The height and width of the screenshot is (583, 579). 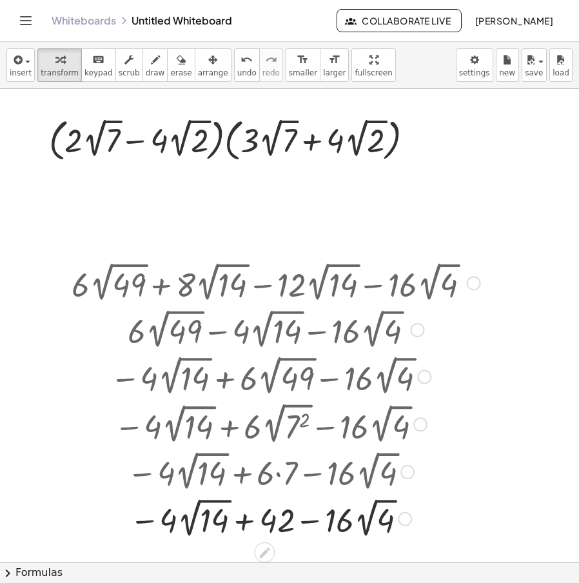 I want to click on button: insert, so click(x=21, y=65).